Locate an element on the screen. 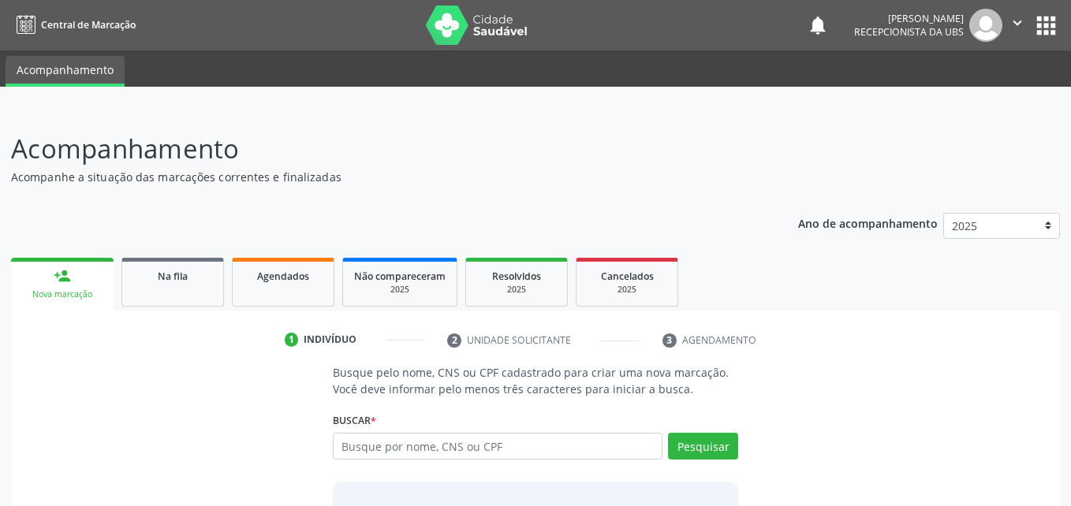 This screenshot has width=1071, height=506. span: Não compareceram is located at coordinates (400, 276).